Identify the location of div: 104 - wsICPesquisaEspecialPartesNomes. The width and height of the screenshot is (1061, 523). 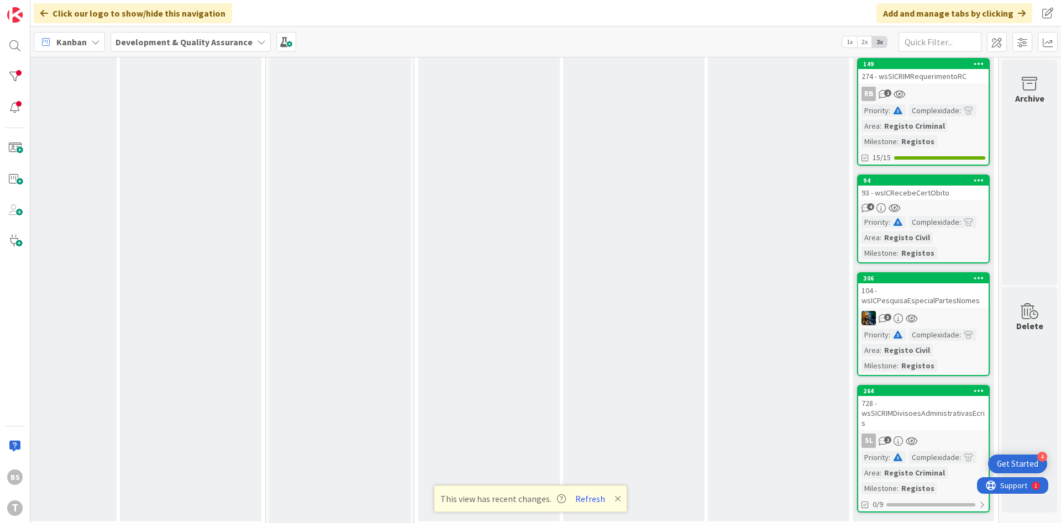
(924, 296).